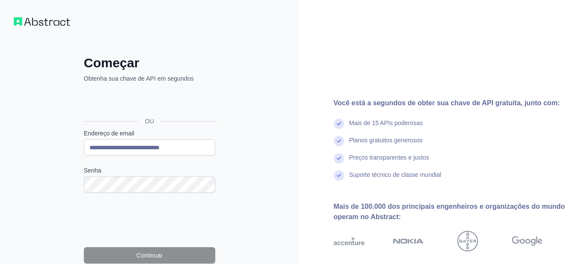 This screenshot has width=584, height=264. I want to click on img: acentuação, so click(349, 242).